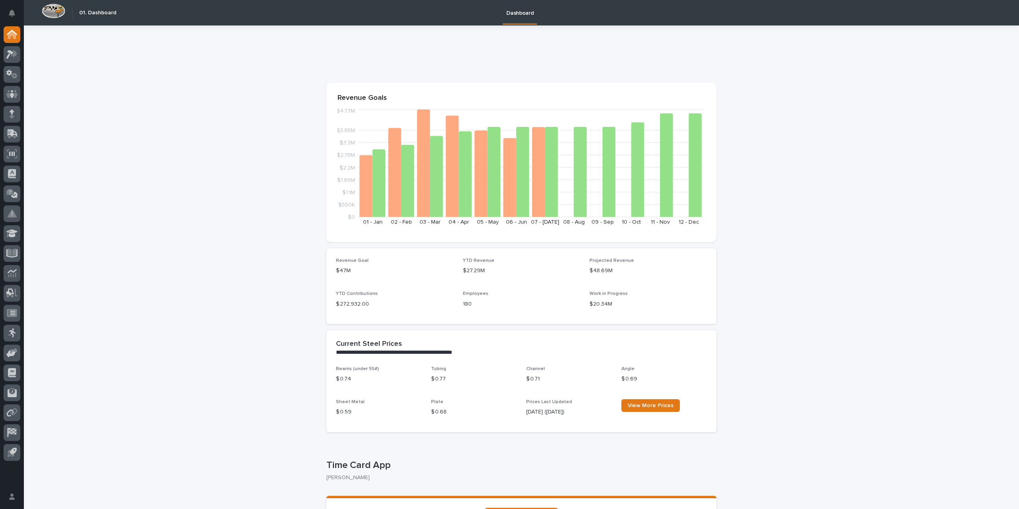 This screenshot has width=1019, height=509. I want to click on text: 03 - Mar, so click(430, 222).